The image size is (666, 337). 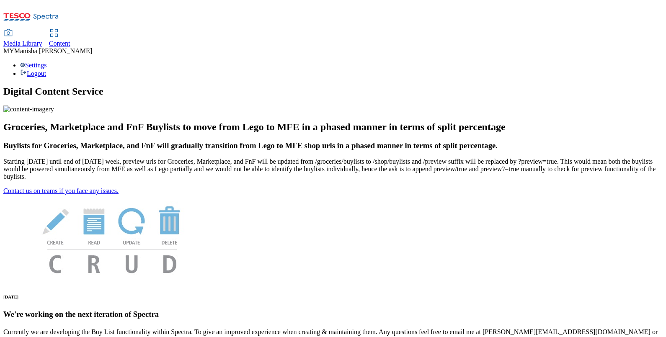 I want to click on h1: Digital Content Service, so click(x=333, y=91).